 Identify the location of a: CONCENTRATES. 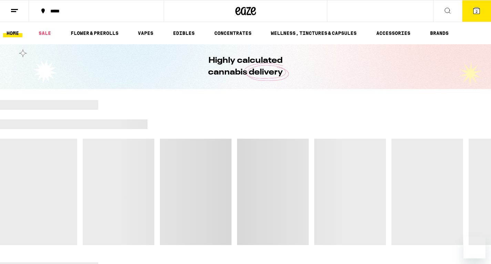
(233, 33).